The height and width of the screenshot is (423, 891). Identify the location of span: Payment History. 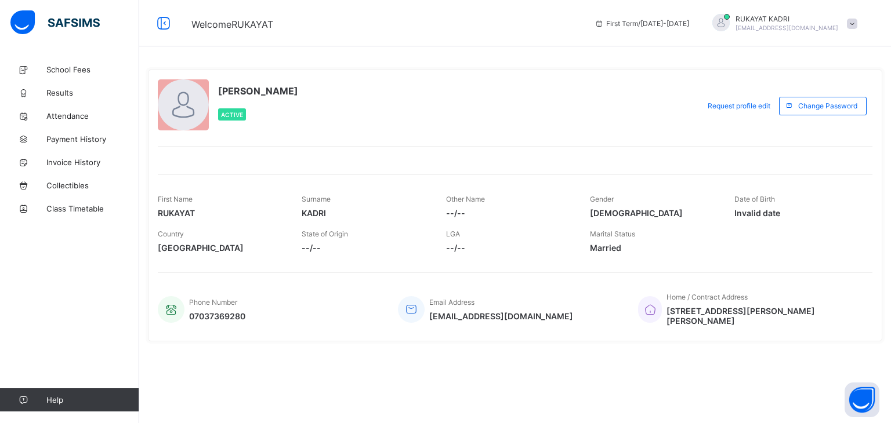
(93, 139).